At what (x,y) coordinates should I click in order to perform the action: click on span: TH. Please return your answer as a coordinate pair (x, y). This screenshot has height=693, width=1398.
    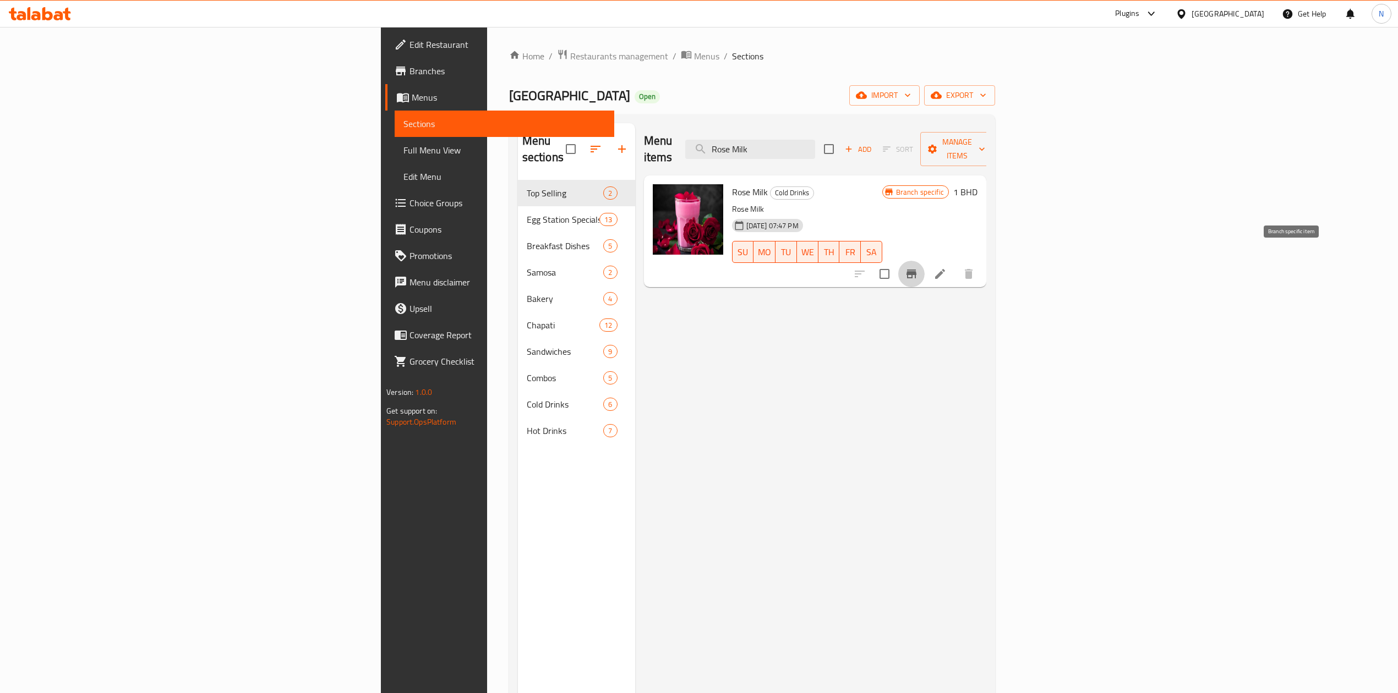
    Looking at the image, I should click on (829, 252).